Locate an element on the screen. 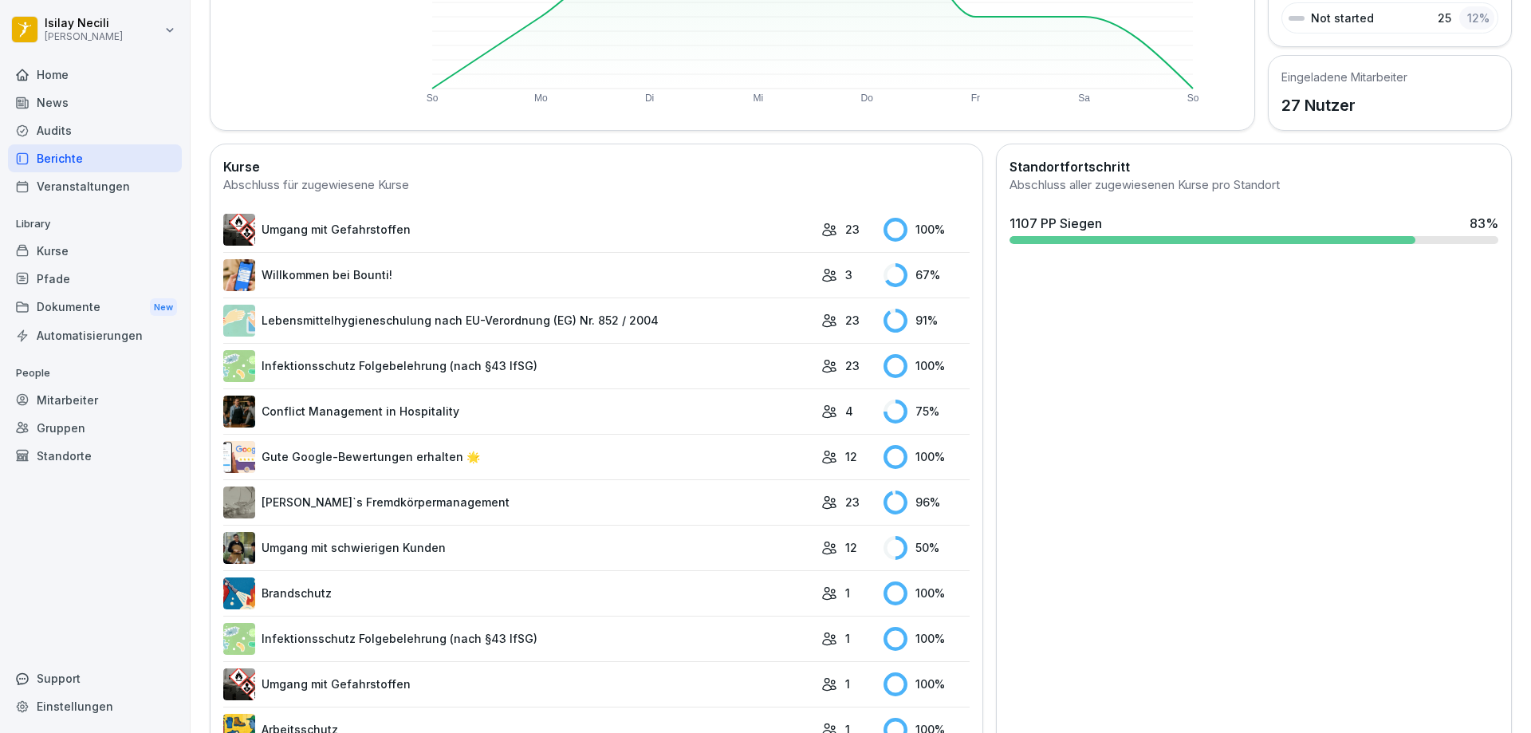 This screenshot has width=1531, height=733. a: Berichte is located at coordinates (95, 158).